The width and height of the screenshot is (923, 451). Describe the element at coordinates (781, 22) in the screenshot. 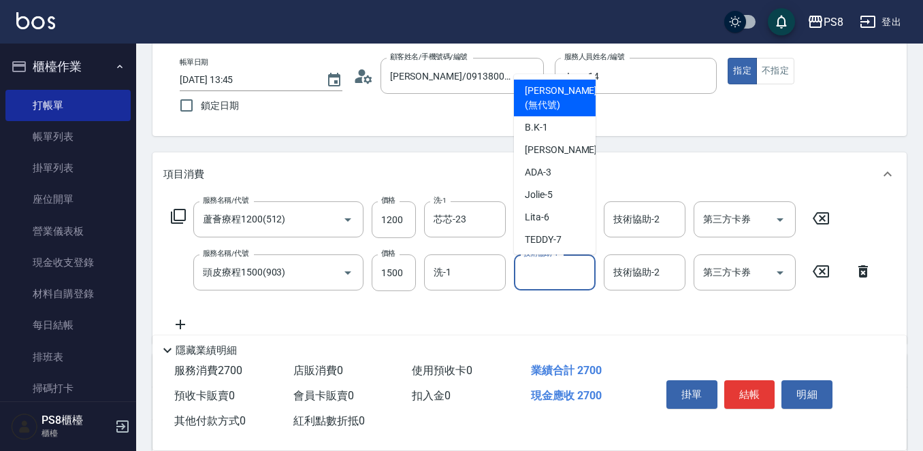

I see `button: save` at that location.